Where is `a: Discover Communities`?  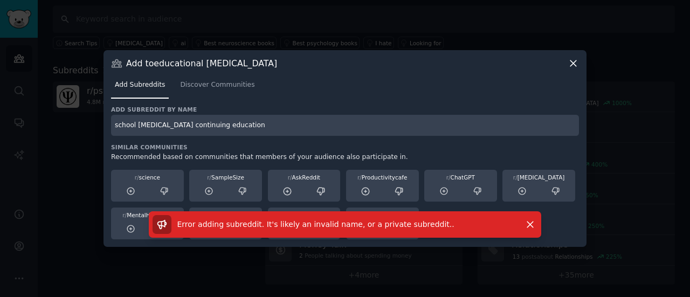
a: Discover Communities is located at coordinates (217, 87).